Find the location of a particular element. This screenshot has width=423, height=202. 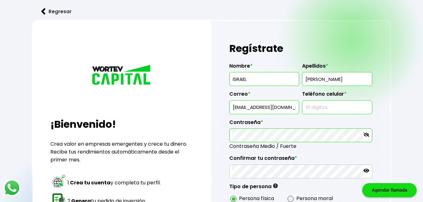

label: Tipo de persona is located at coordinates (253, 188).